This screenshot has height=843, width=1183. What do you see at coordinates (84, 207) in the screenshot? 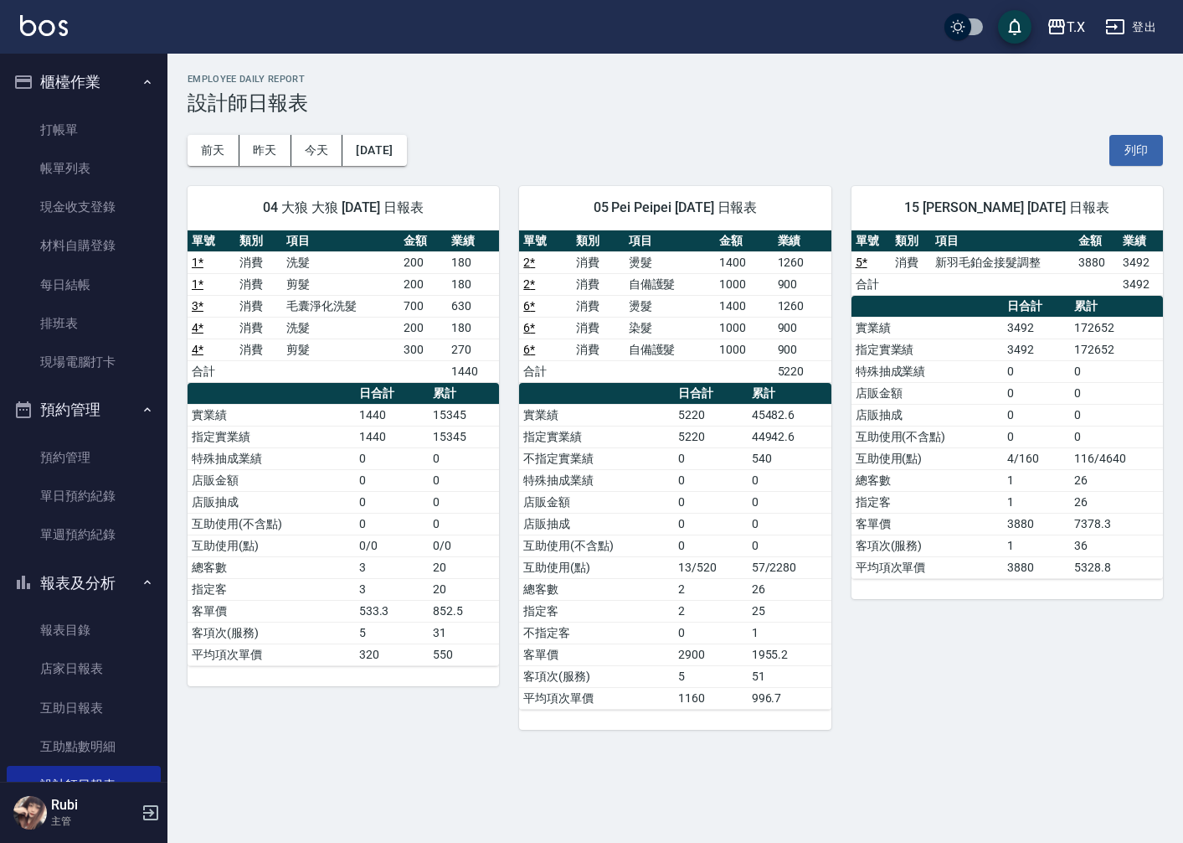
I see `a: 現金收支登錄` at bounding box center [84, 207].